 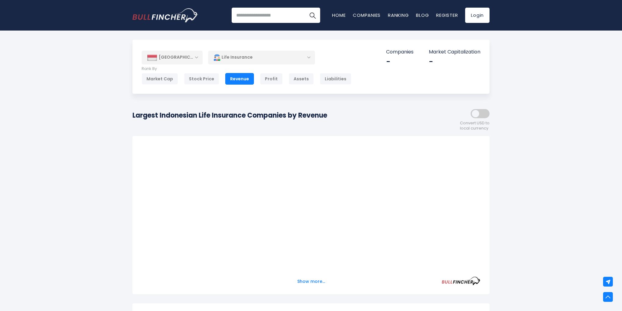 What do you see at coordinates (230, 115) in the screenshot?
I see `h1: Largest Indonesian Life Insurance Companies by Revenue` at bounding box center [230, 115].